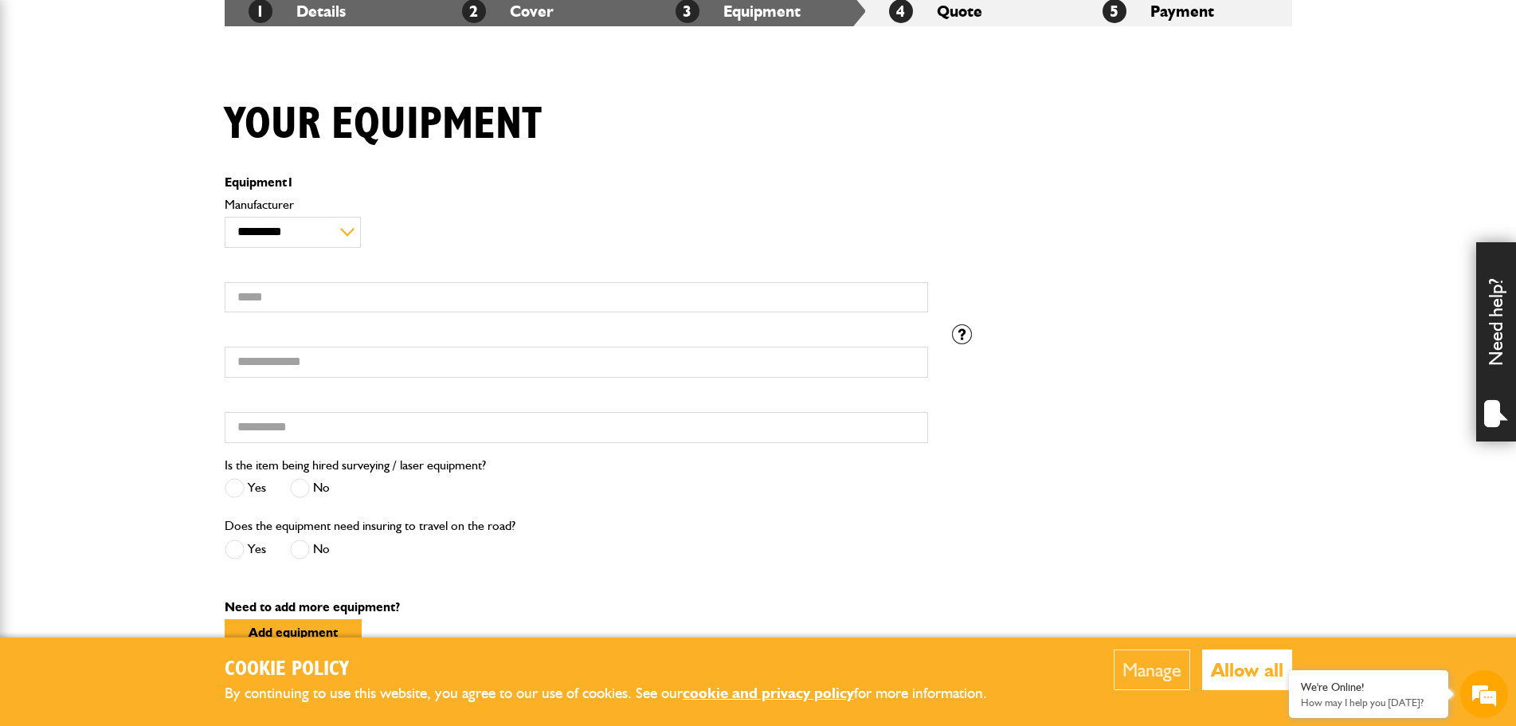  Describe the element at coordinates (758, 607) in the screenshot. I see `p: Need to add more equipment?` at that location.